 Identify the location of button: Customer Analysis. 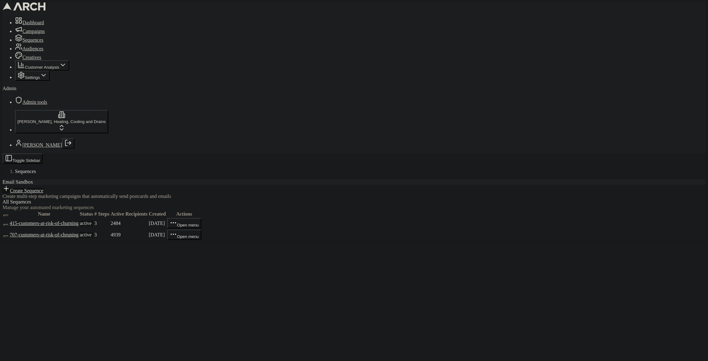
(42, 65).